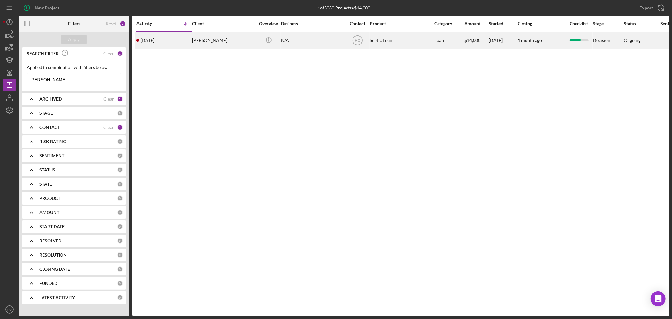 The width and height of the screenshot is (672, 319). Describe the element at coordinates (53, 255) in the screenshot. I see `b: RESOLUTION` at that location.